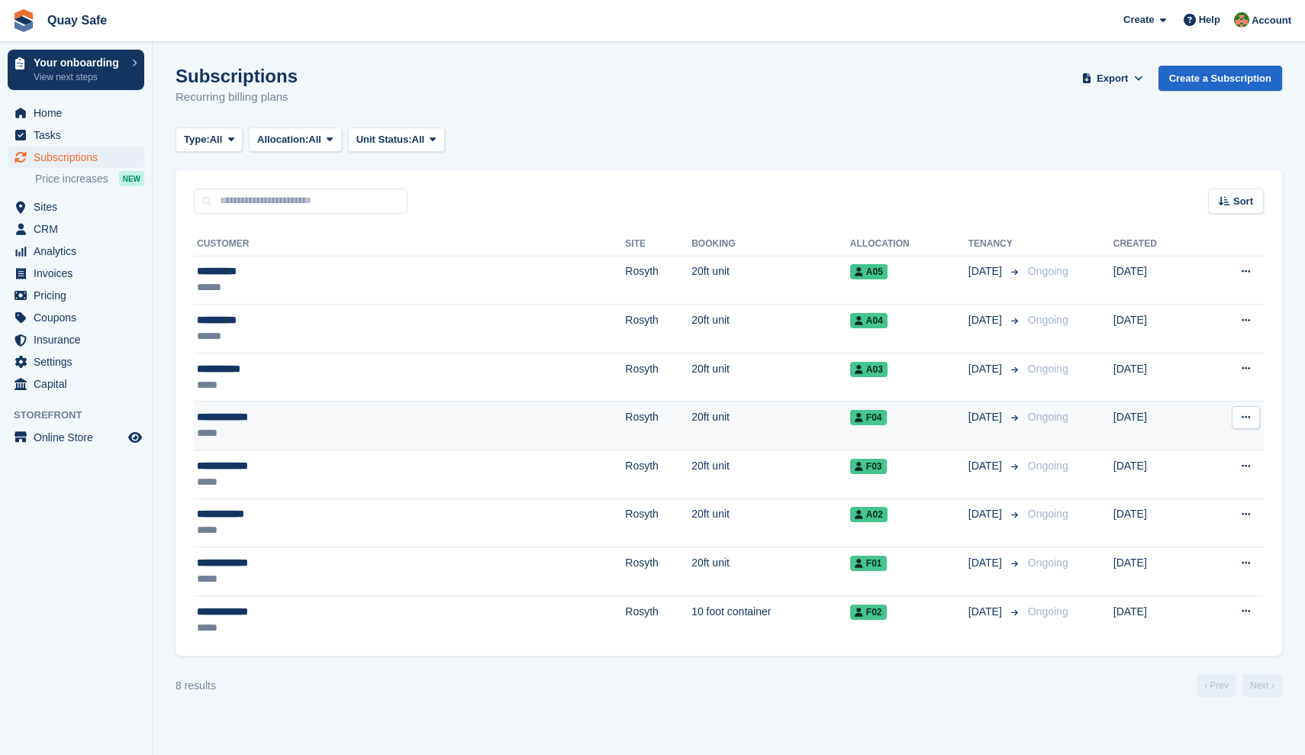 This screenshot has height=755, width=1305. I want to click on img: stora-icon-8386f47178a22dfd0bd8f6a31ec36ba5ce8667c1dd55bd0f319d3a0aa187defe.svg, so click(24, 21).